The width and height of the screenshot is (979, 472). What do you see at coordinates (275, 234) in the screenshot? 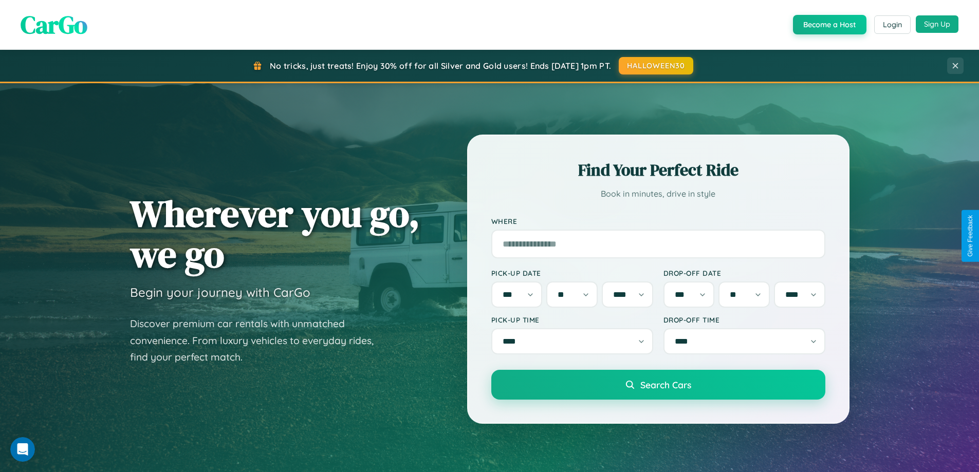
I see `h1: Wherever you go, we go` at bounding box center [275, 234].